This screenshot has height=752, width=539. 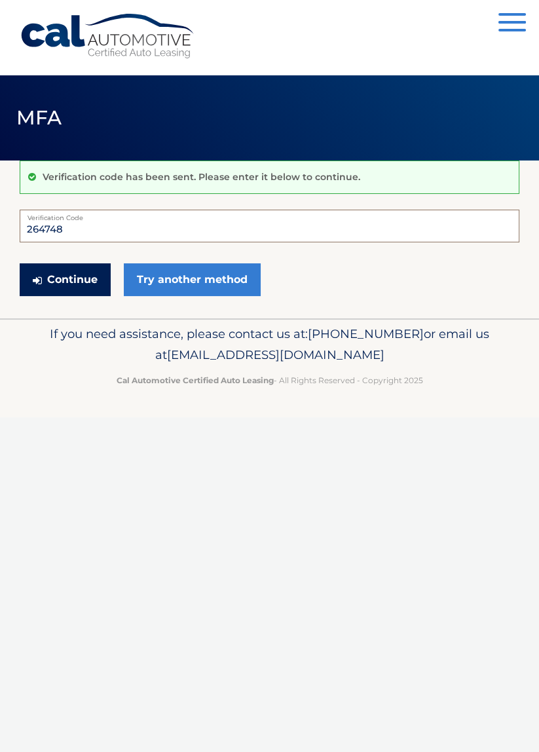 What do you see at coordinates (269, 215) in the screenshot?
I see `label: Verification Code` at bounding box center [269, 215].